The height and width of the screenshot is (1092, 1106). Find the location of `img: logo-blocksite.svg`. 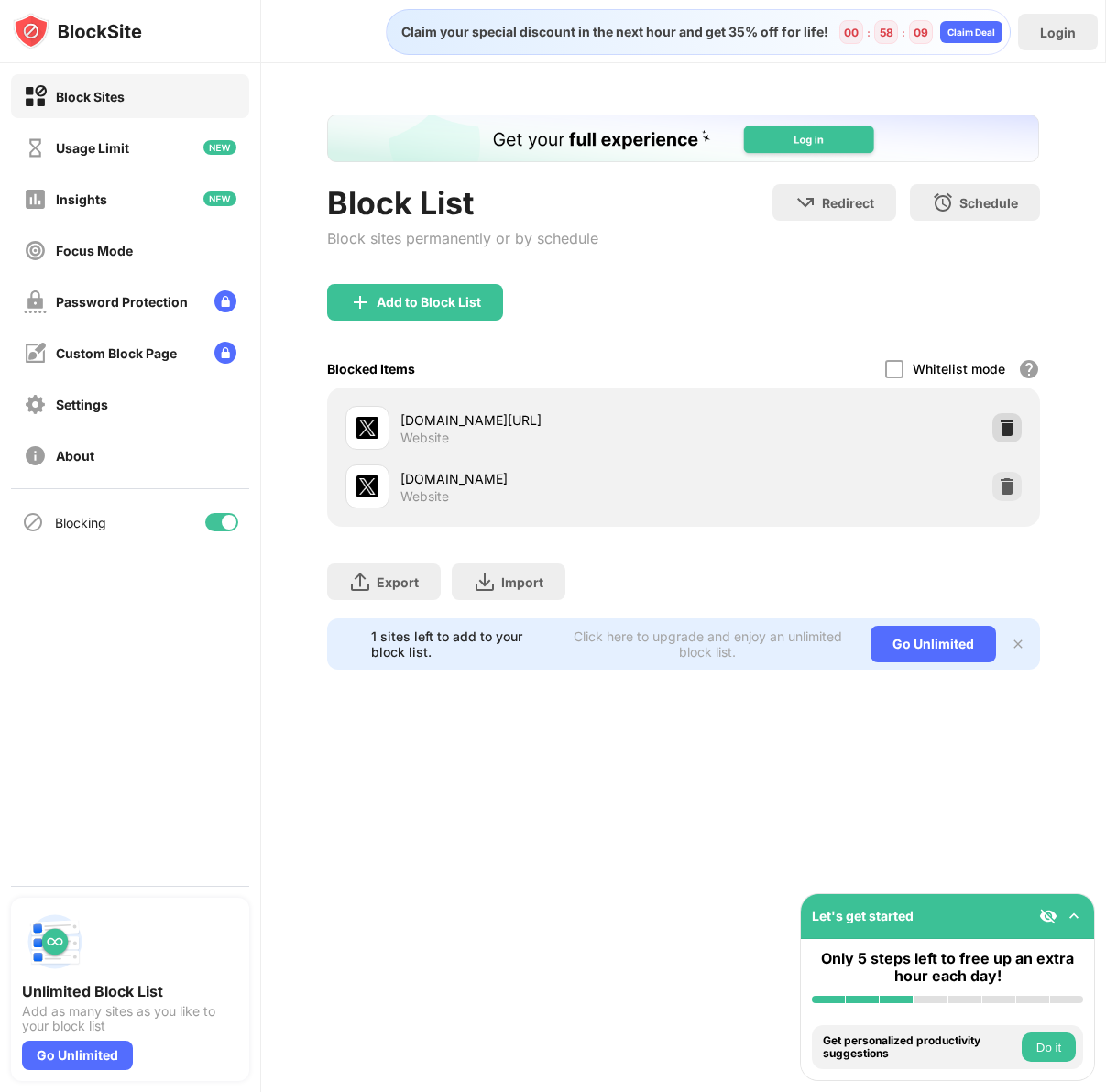

img: logo-blocksite.svg is located at coordinates (77, 31).